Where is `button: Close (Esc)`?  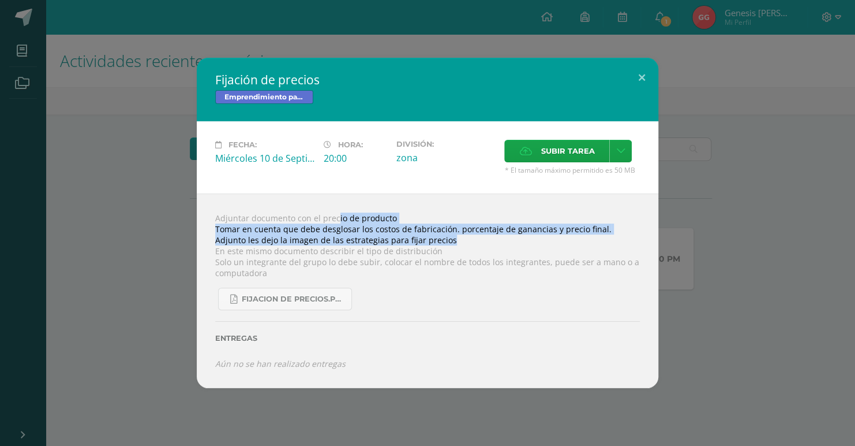 button: Close (Esc) is located at coordinates (642, 77).